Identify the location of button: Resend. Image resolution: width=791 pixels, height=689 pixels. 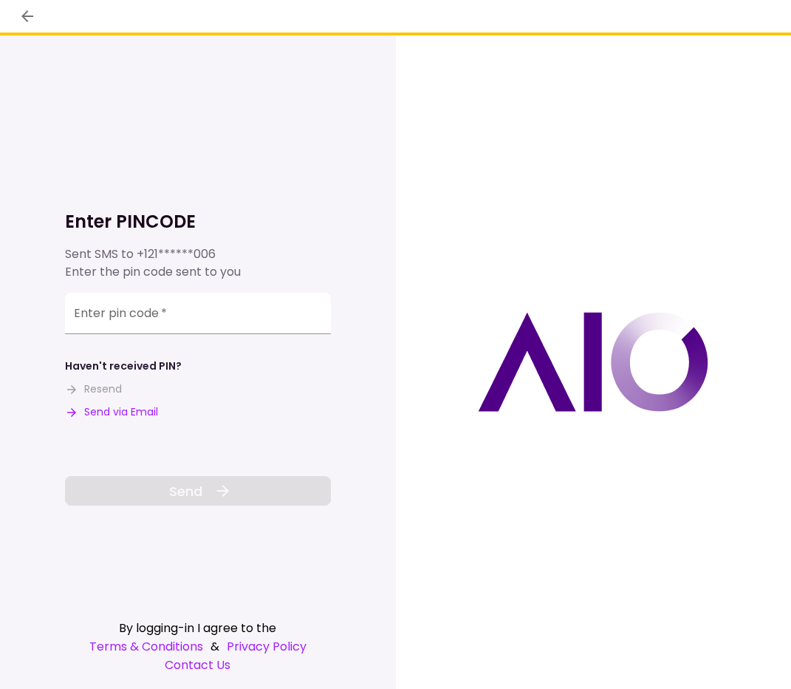
(93, 389).